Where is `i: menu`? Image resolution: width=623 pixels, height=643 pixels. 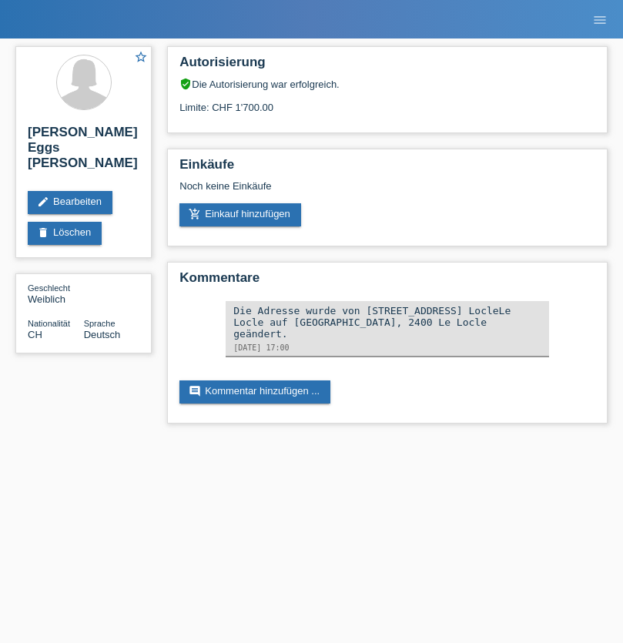 i: menu is located at coordinates (600, 20).